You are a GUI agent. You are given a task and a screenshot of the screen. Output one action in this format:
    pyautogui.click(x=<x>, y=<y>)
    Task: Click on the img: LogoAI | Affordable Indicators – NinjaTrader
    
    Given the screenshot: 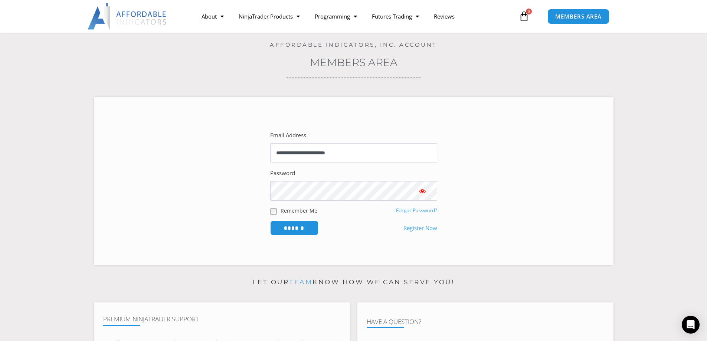 What is the action you would take?
    pyautogui.click(x=127, y=16)
    